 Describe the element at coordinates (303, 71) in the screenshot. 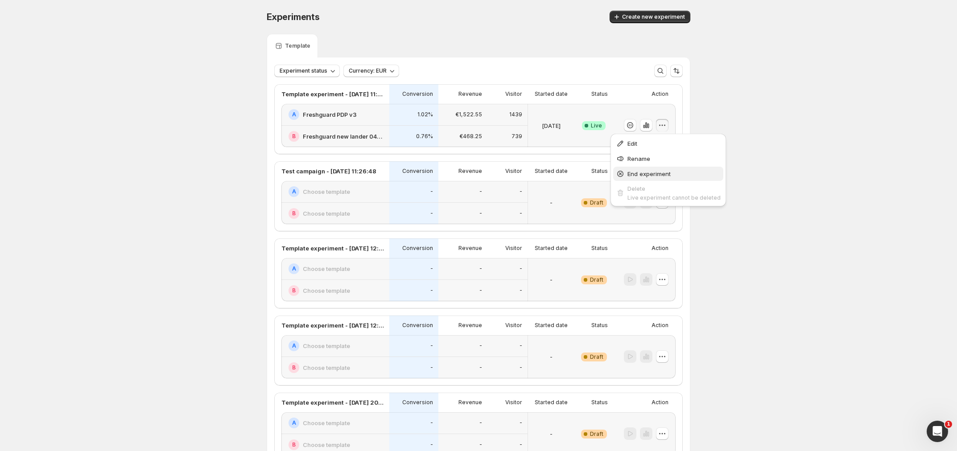

I see `span: Experiment status` at that location.